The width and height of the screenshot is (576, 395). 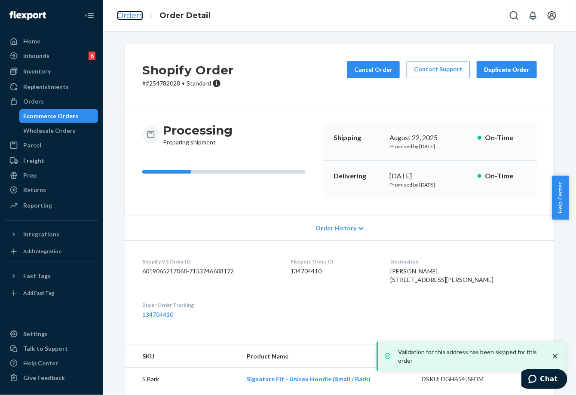 I want to click on a: Returns, so click(x=52, y=190).